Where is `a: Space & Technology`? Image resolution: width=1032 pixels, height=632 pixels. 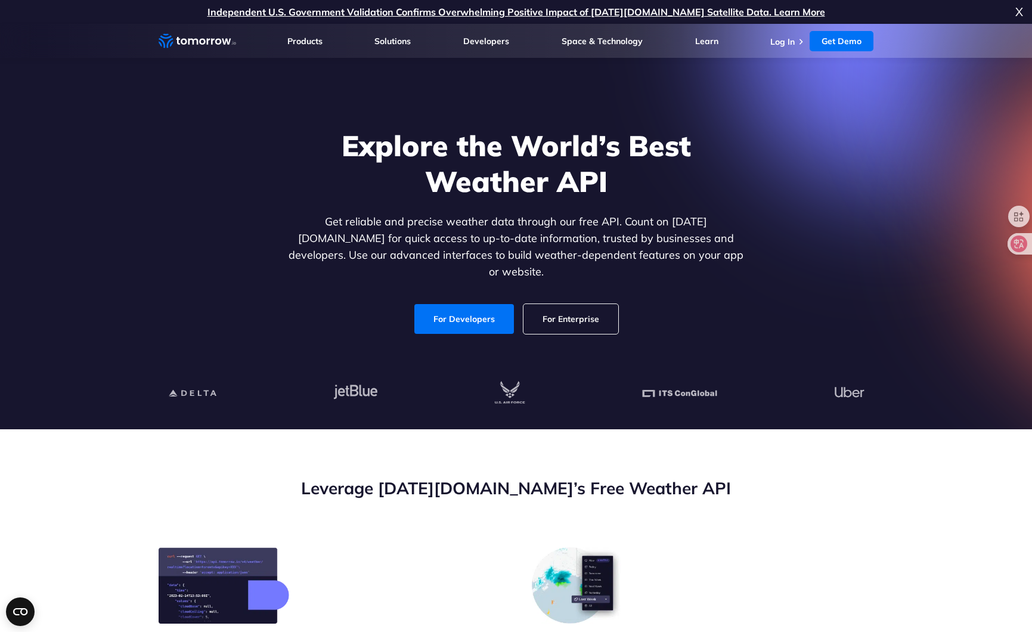
a: Space & Technology is located at coordinates (602, 41).